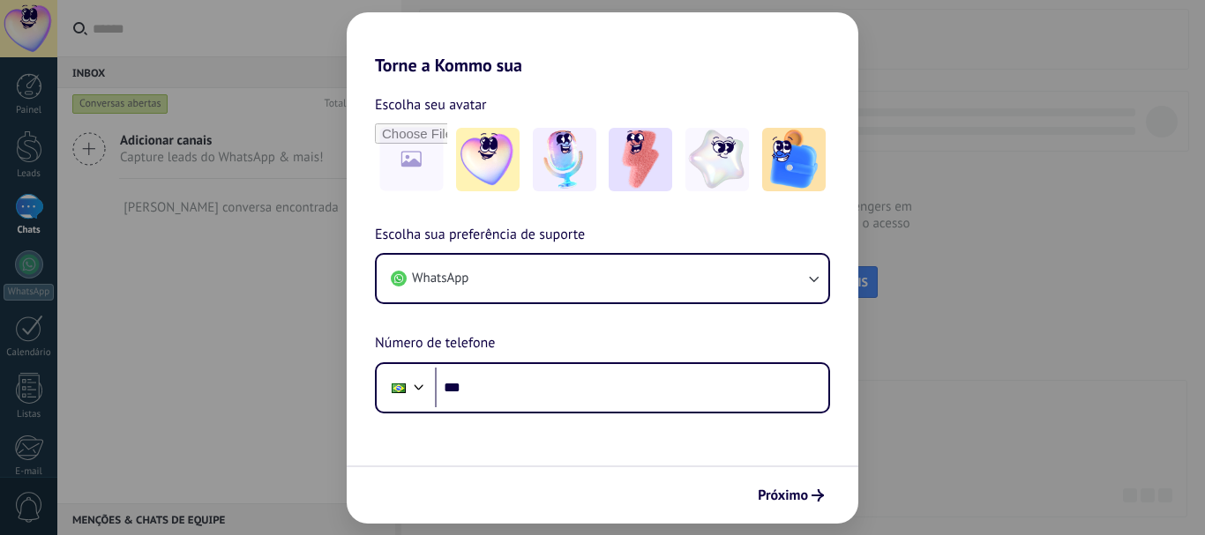 This screenshot has width=1205, height=535. Describe the element at coordinates (640, 160) in the screenshot. I see `img: -3.jpeg` at that location.